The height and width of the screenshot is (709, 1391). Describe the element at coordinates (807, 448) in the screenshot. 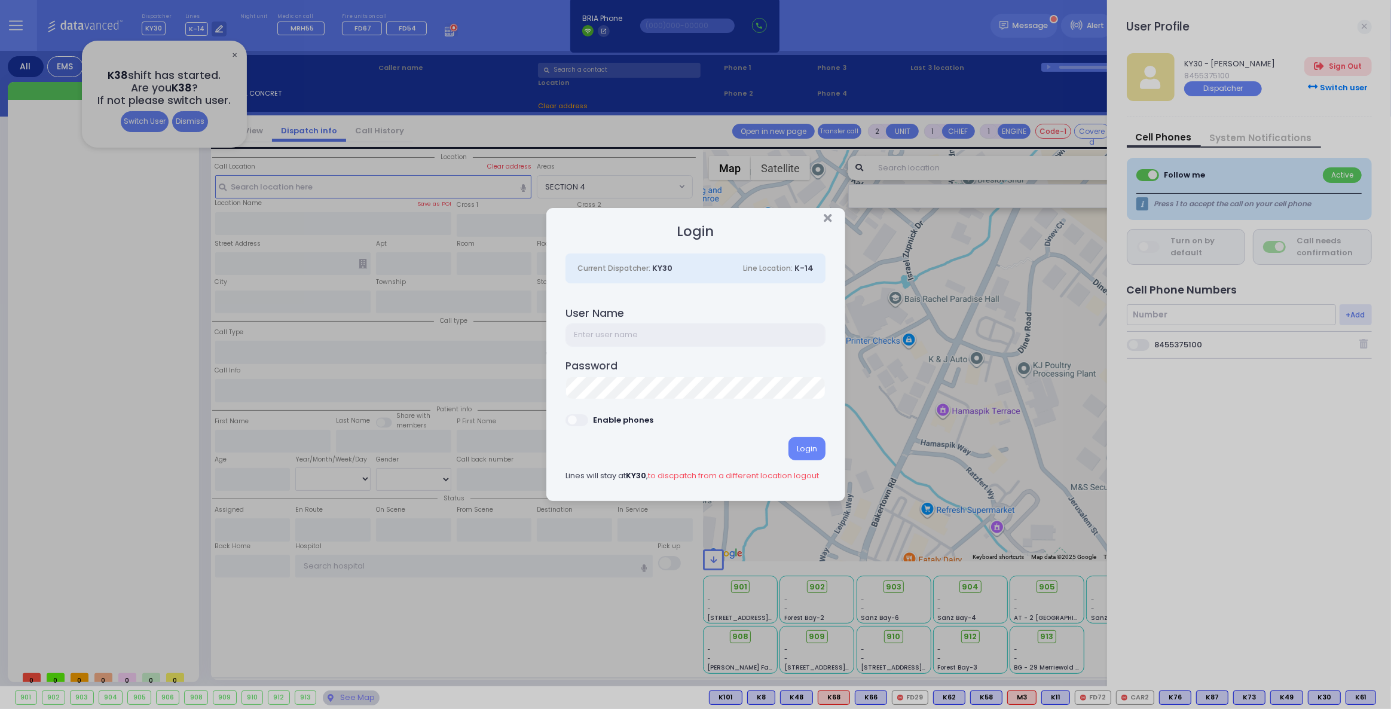

I see `div: Login` at that location.